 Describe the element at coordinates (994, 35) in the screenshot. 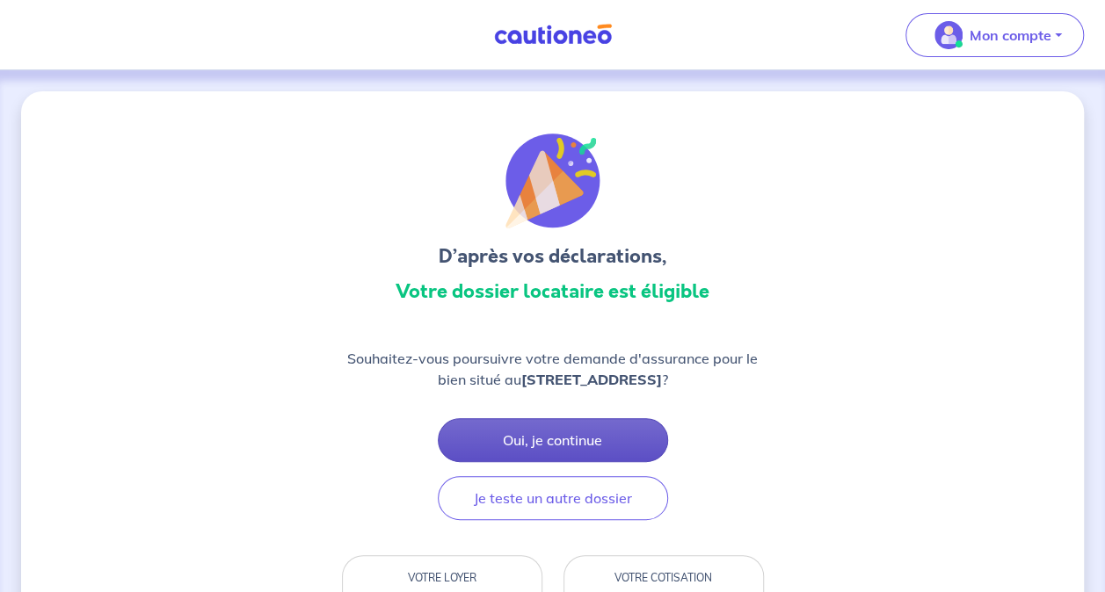

I see `button: illu_account_valid_menu.svgMon compte` at that location.